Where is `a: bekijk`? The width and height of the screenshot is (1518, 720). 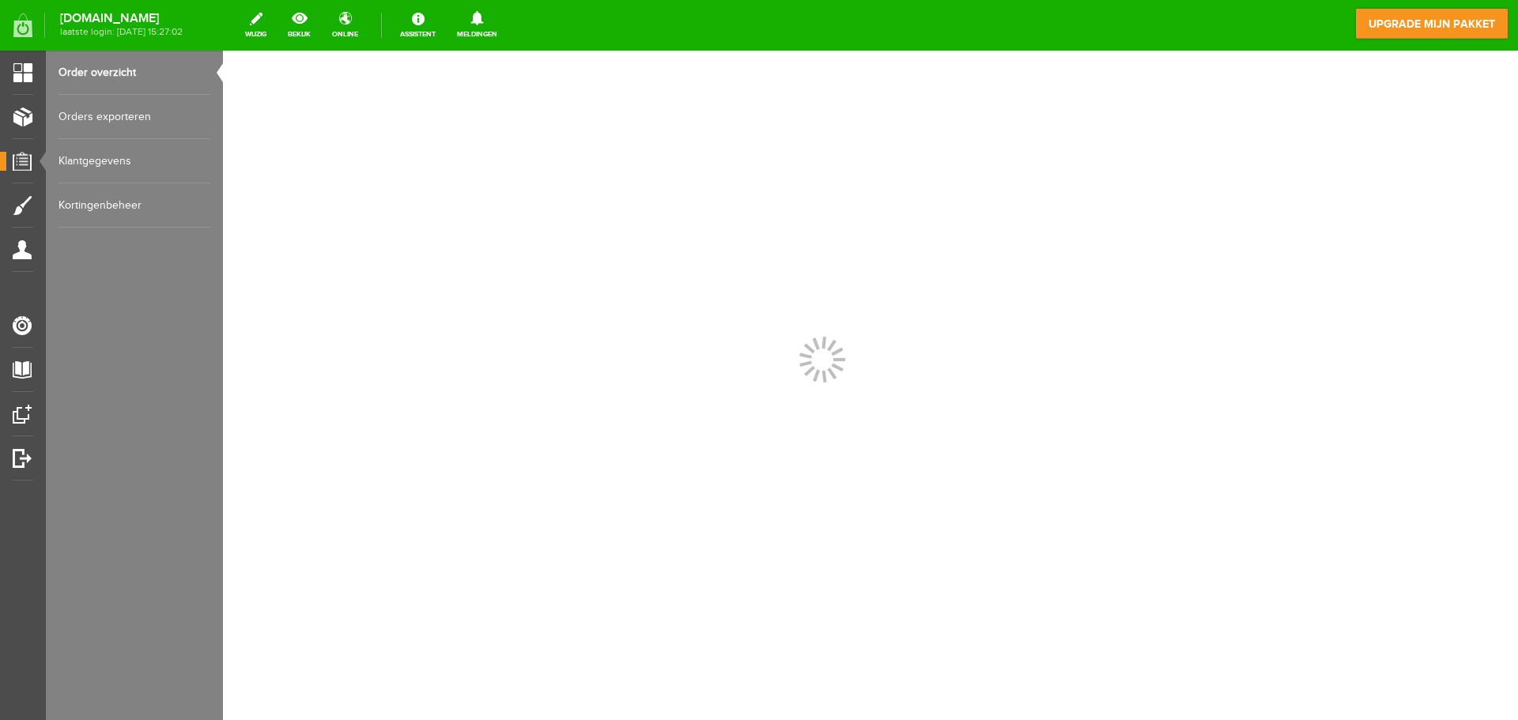 a: bekijk is located at coordinates (299, 25).